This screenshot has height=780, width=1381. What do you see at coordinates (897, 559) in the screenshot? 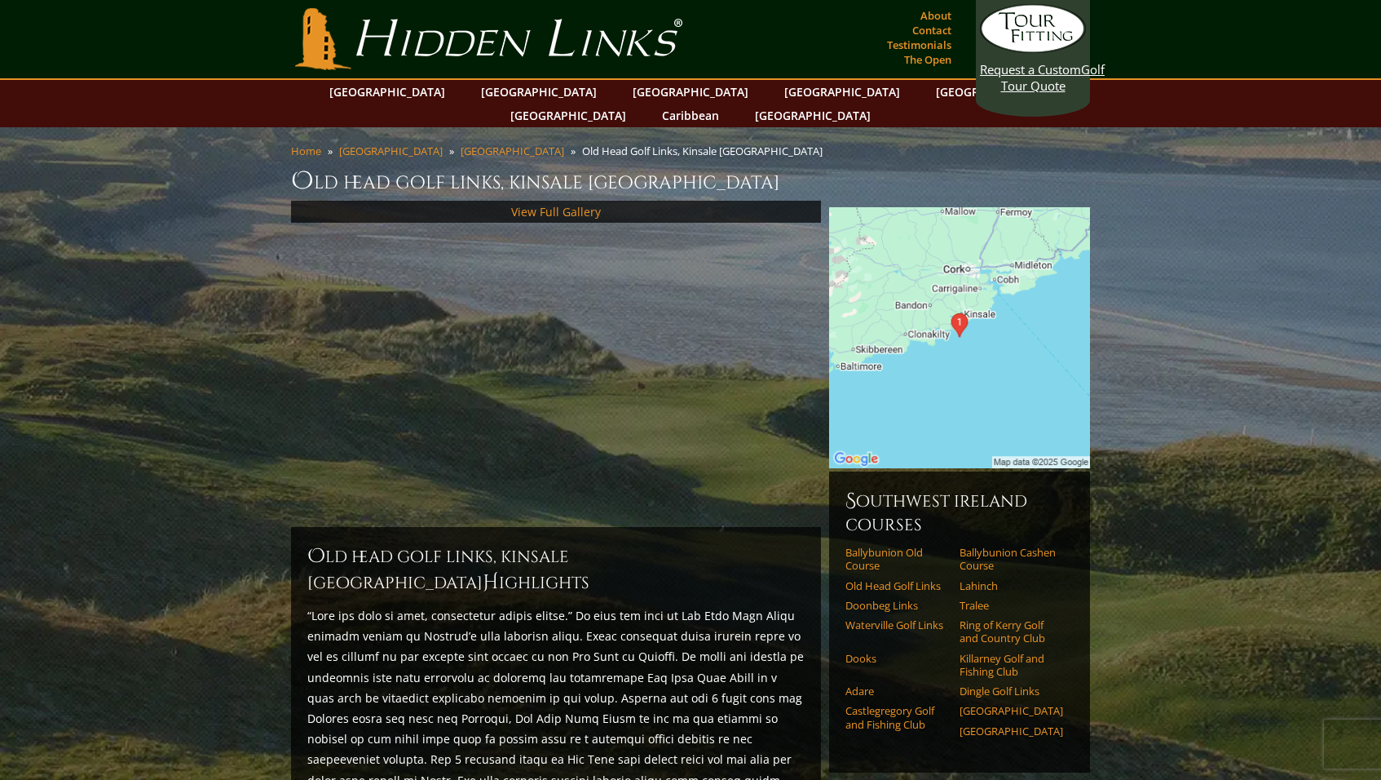
I see `a: Ballybunion Old Course` at bounding box center [897, 559].